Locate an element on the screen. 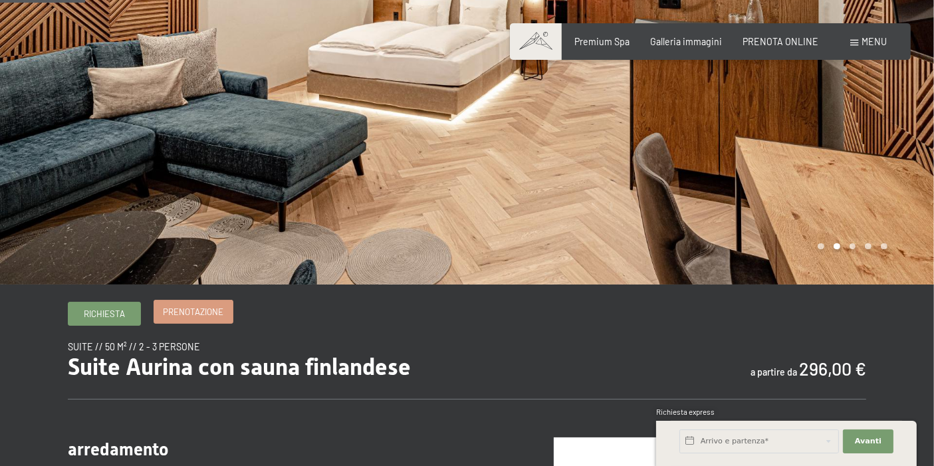 The image size is (934, 466). span: Prenotazione is located at coordinates (193, 312).